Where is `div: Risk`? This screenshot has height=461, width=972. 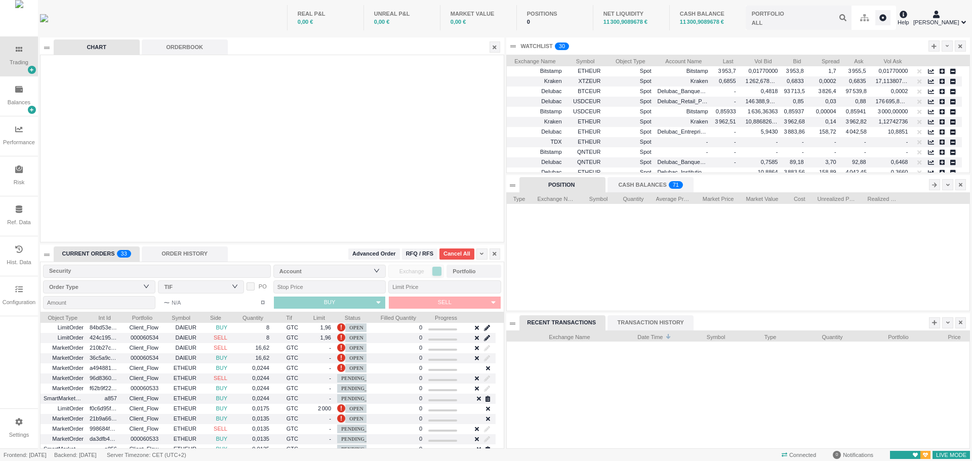
div: Risk is located at coordinates (19, 182).